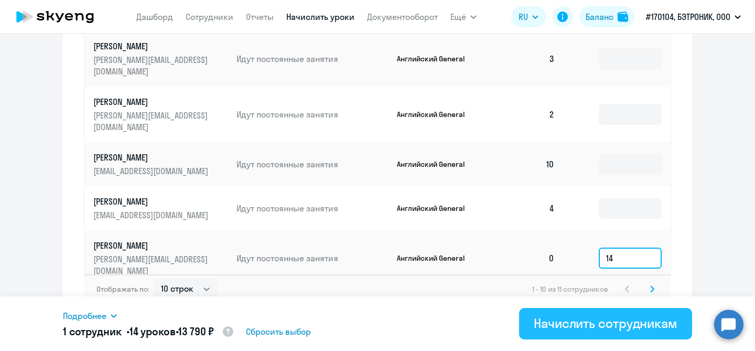  What do you see at coordinates (599, 17) in the screenshot?
I see `div: Баланс` at bounding box center [599, 17].